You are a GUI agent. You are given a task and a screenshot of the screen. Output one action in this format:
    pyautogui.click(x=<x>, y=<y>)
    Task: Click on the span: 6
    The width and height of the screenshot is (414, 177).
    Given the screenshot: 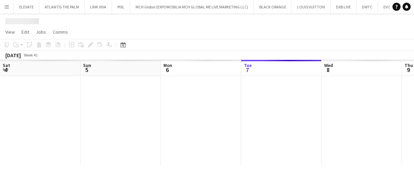 What is the action you would take?
    pyautogui.click(x=167, y=70)
    